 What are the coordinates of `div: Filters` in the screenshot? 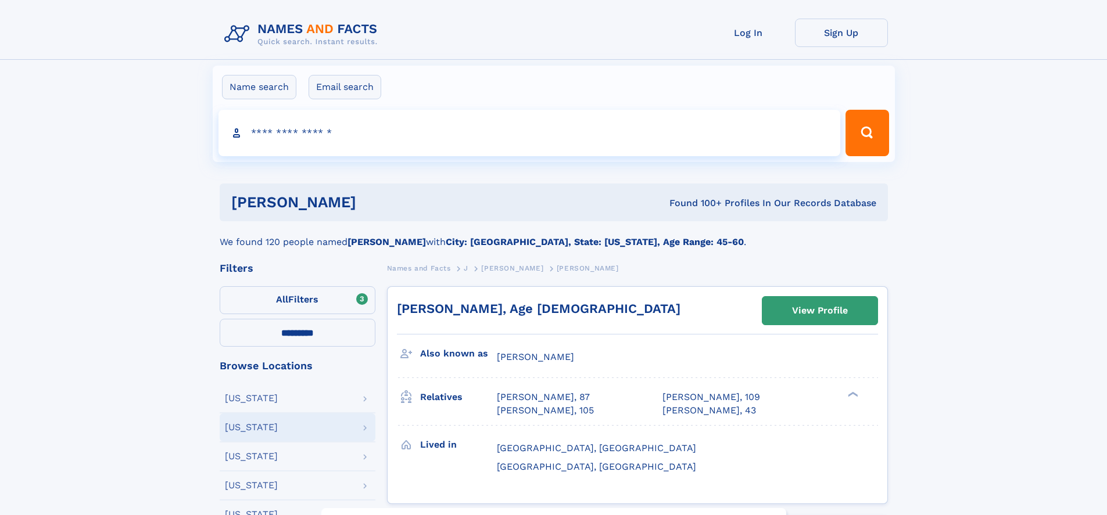 It's located at (297, 268).